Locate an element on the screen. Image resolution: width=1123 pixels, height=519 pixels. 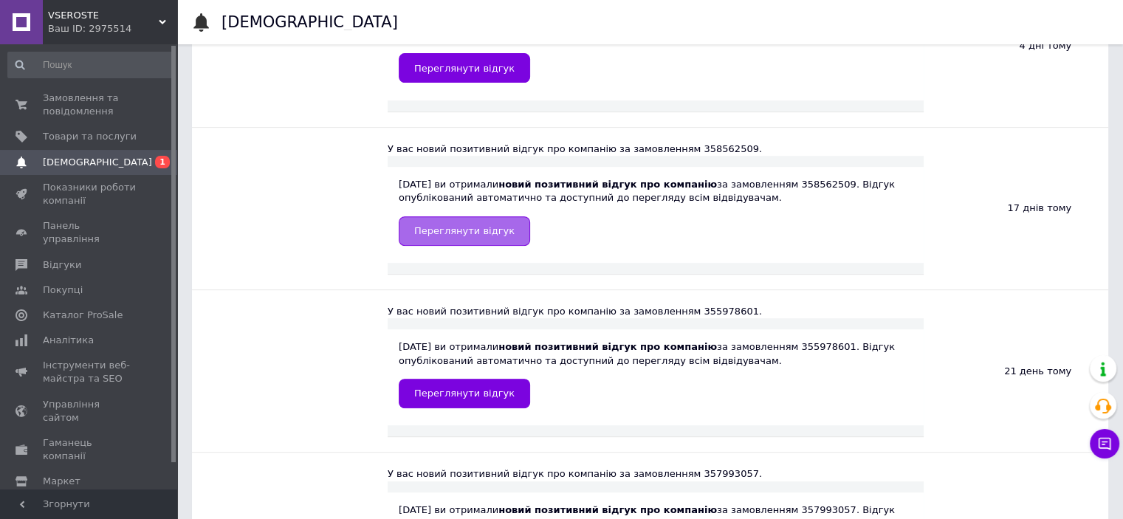
span: 1 is located at coordinates (162, 162).